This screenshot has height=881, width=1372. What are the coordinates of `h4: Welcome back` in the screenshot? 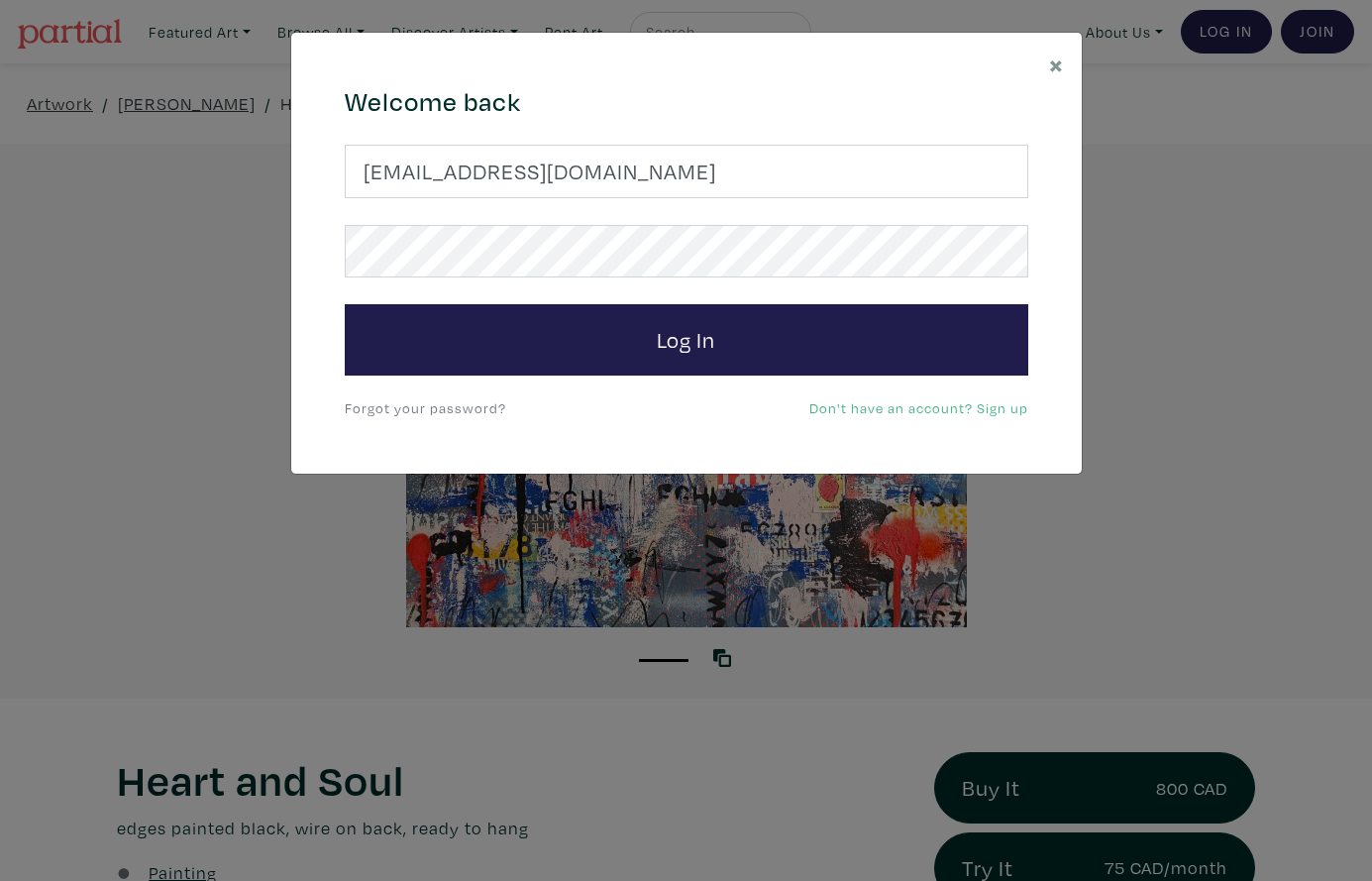 It's located at (686, 102).